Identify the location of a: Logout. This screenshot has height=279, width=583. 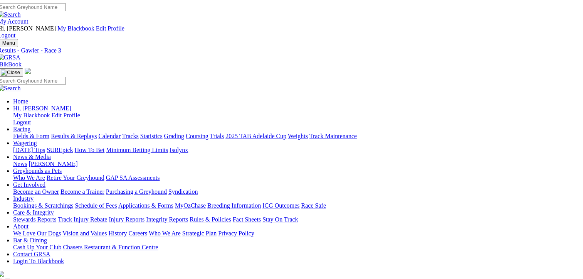
(22, 122).